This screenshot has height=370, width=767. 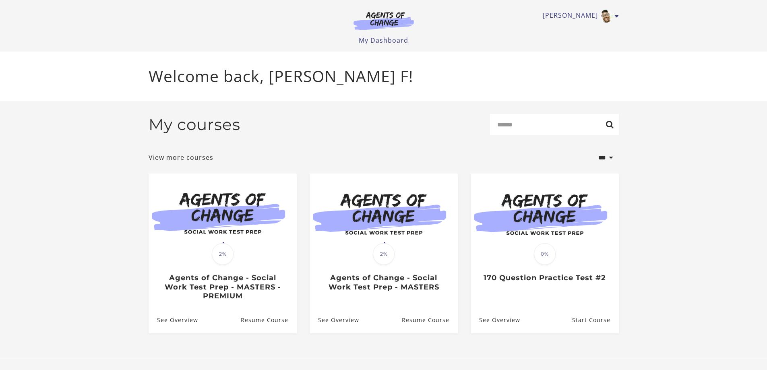 I want to click on a: Toggle menu, so click(x=579, y=16).